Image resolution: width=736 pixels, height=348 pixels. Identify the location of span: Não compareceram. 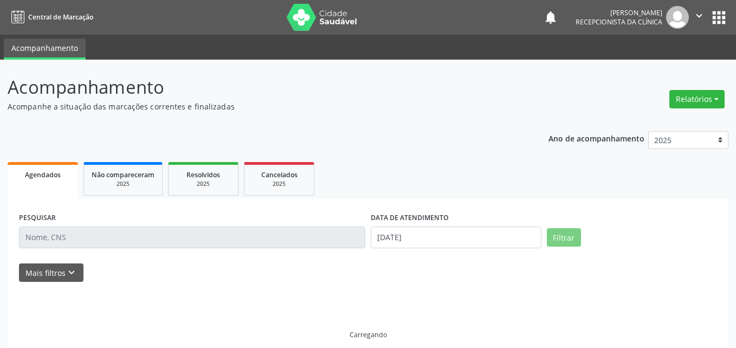
(123, 174).